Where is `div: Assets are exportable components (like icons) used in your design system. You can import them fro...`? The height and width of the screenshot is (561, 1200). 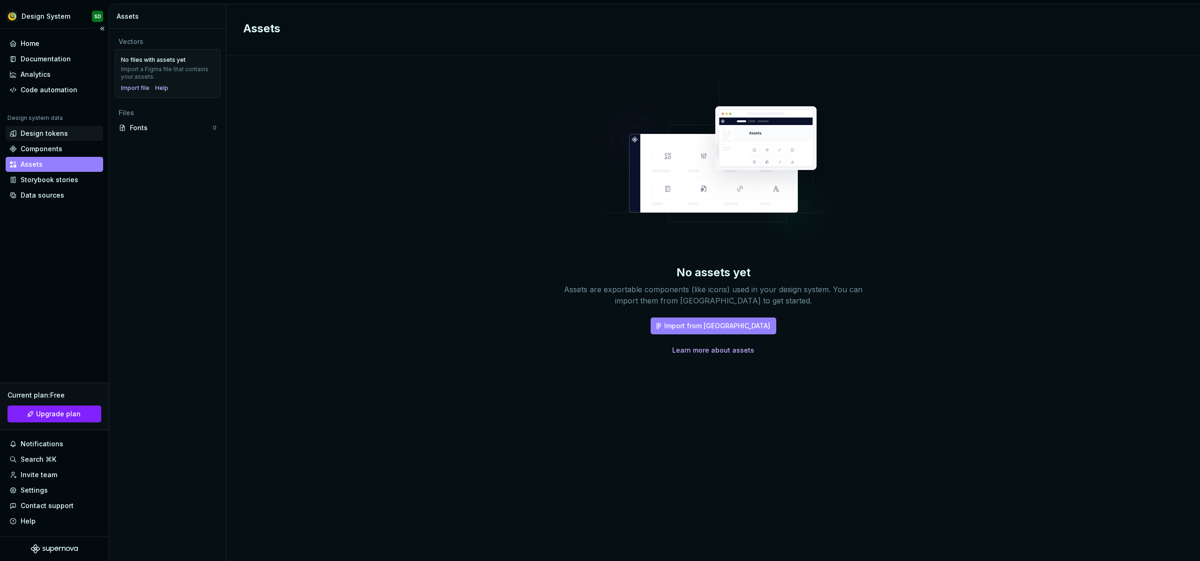
div: Assets are exportable components (like icons) used in your design system. You can import them fro... is located at coordinates (713, 295).